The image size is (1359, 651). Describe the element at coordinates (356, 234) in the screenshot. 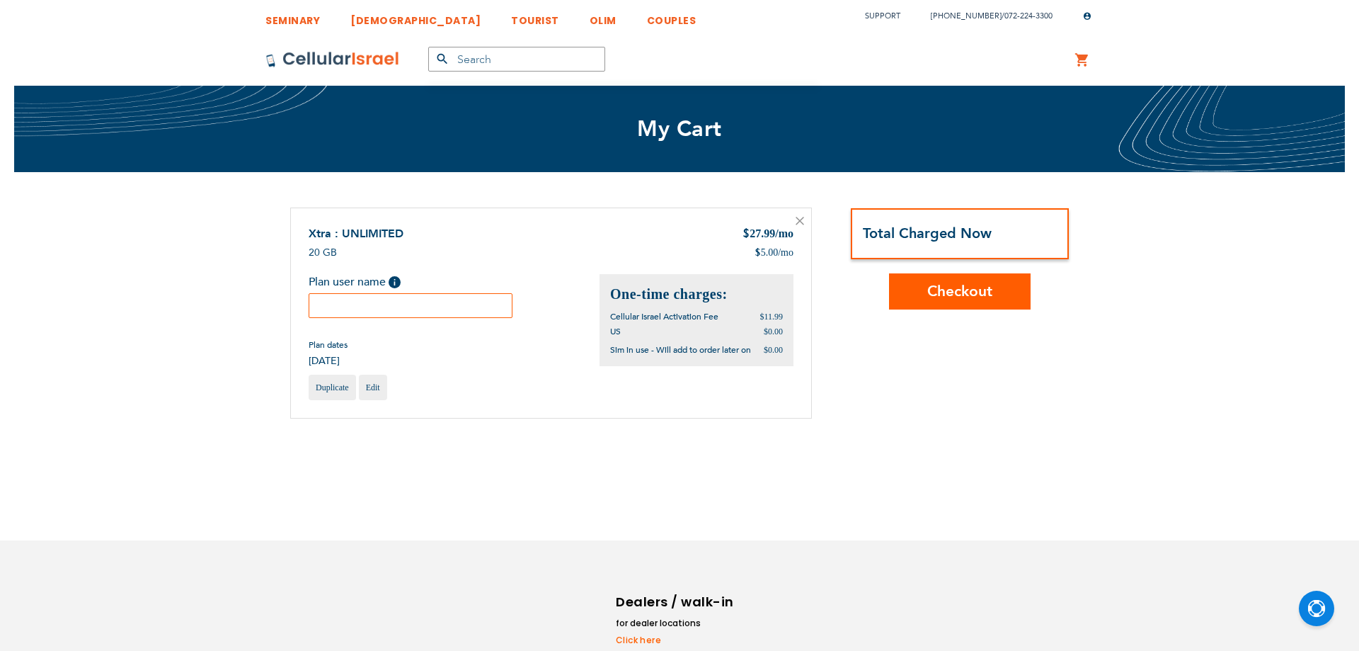

I see `a: Xtra : UNLIMITED` at that location.